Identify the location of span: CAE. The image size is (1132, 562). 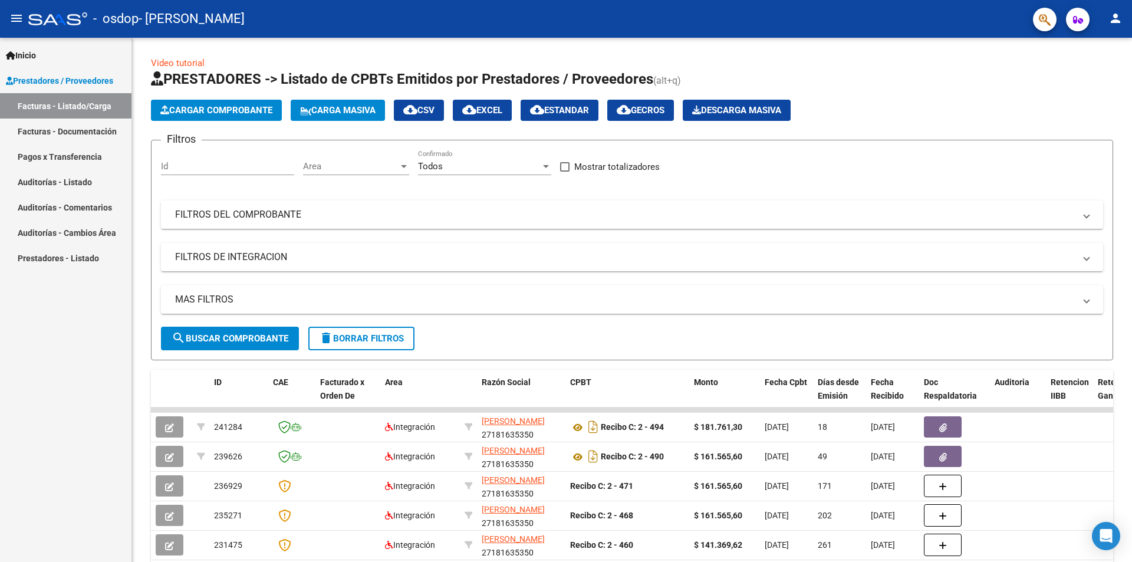
(281, 382).